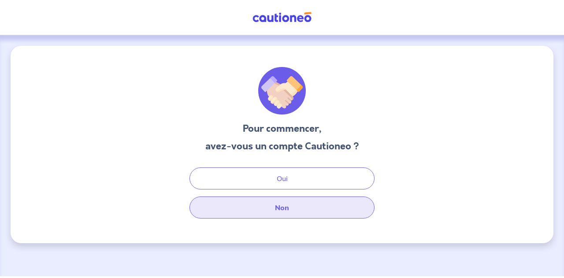 Image resolution: width=564 pixels, height=278 pixels. What do you see at coordinates (282, 146) in the screenshot?
I see `h3: avez-vous un compte Cautioneo ?` at bounding box center [282, 146].